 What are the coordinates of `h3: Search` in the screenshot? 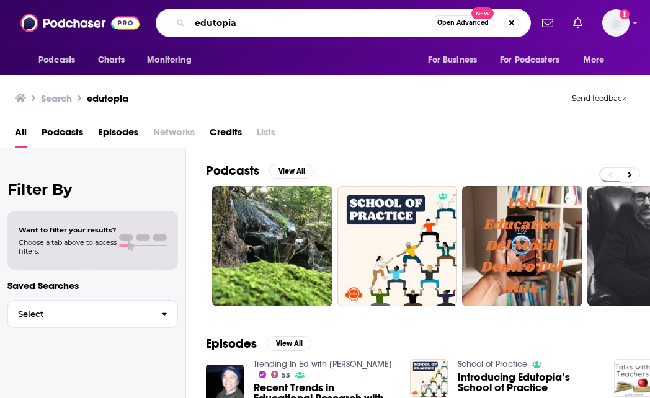 It's located at (56, 98).